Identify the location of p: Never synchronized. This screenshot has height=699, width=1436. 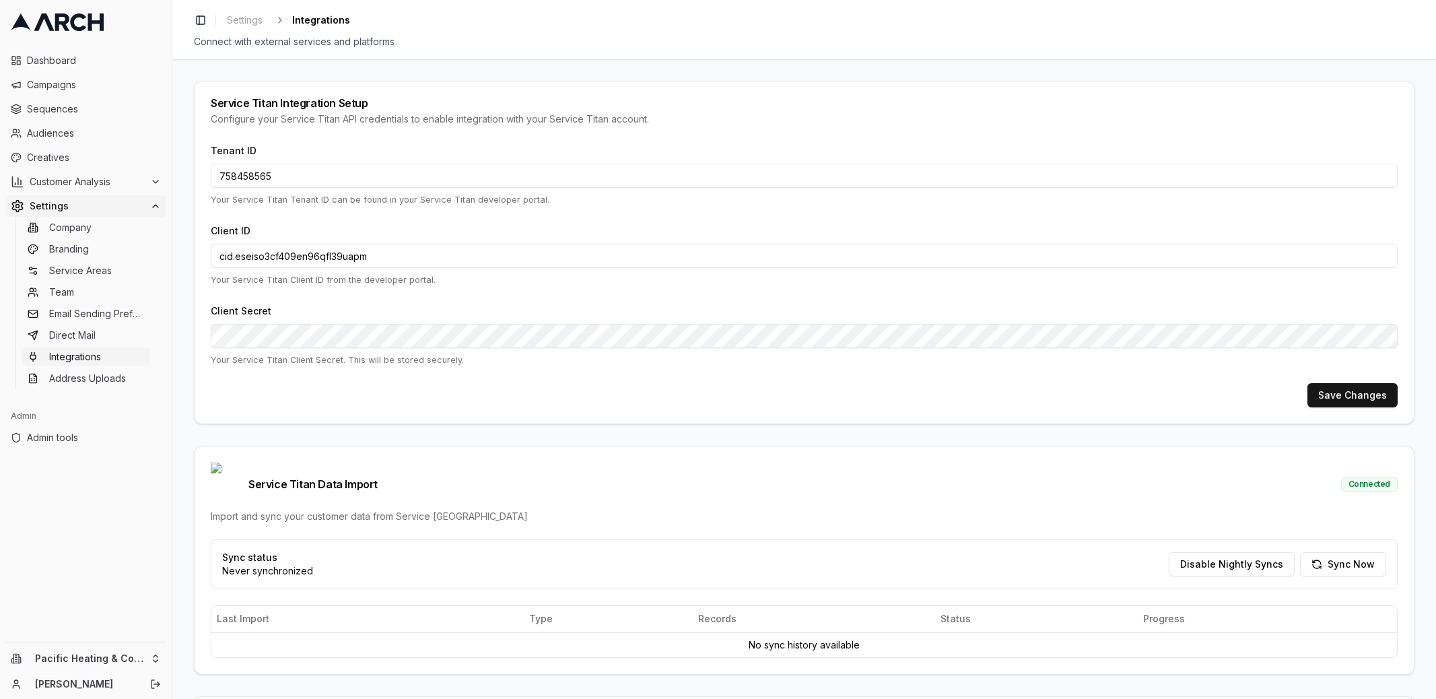
(267, 571).